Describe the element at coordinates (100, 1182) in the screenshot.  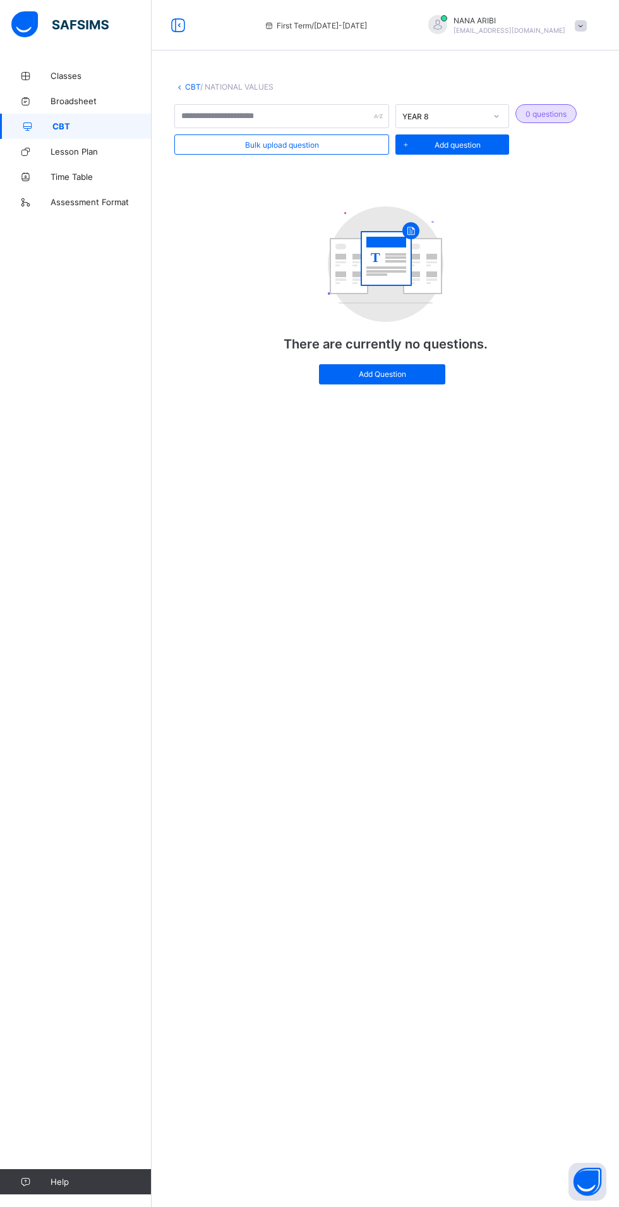
I see `span: Help` at that location.